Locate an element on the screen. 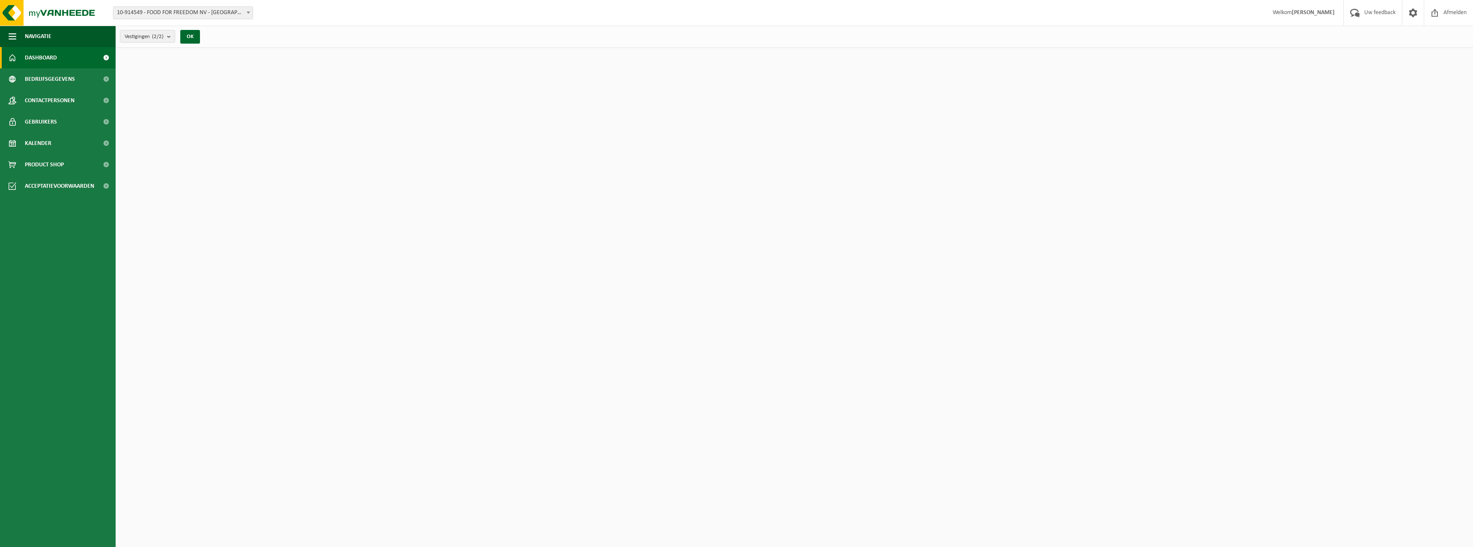 This screenshot has width=1473, height=547. span: Vestigingen is located at coordinates (144, 37).